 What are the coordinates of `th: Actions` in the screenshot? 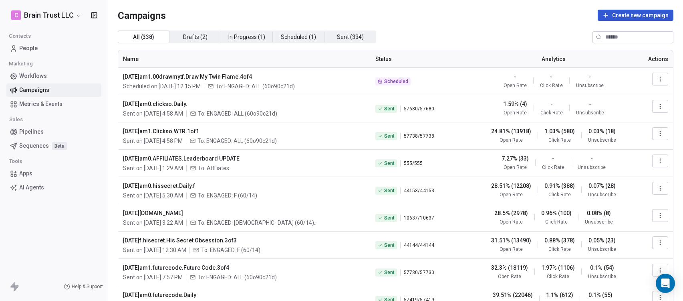 It's located at (655, 59).